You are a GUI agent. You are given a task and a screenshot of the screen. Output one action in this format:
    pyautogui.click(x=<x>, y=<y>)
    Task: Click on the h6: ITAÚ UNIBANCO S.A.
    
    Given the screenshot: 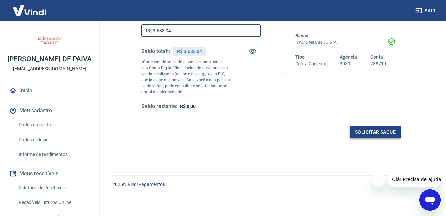 What is the action you would take?
    pyautogui.click(x=342, y=42)
    